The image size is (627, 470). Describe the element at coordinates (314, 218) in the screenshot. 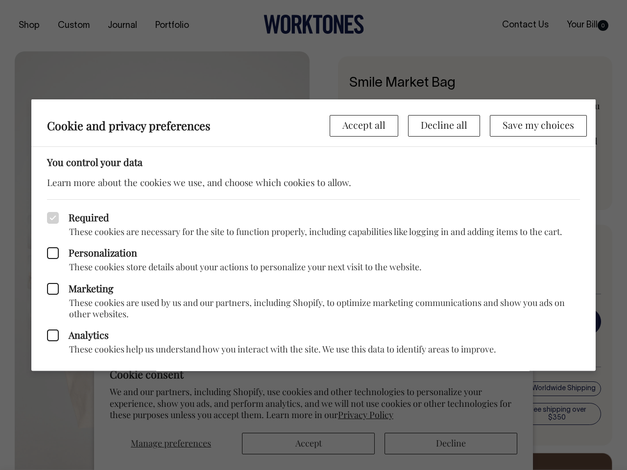

I see `label: Required` at that location.